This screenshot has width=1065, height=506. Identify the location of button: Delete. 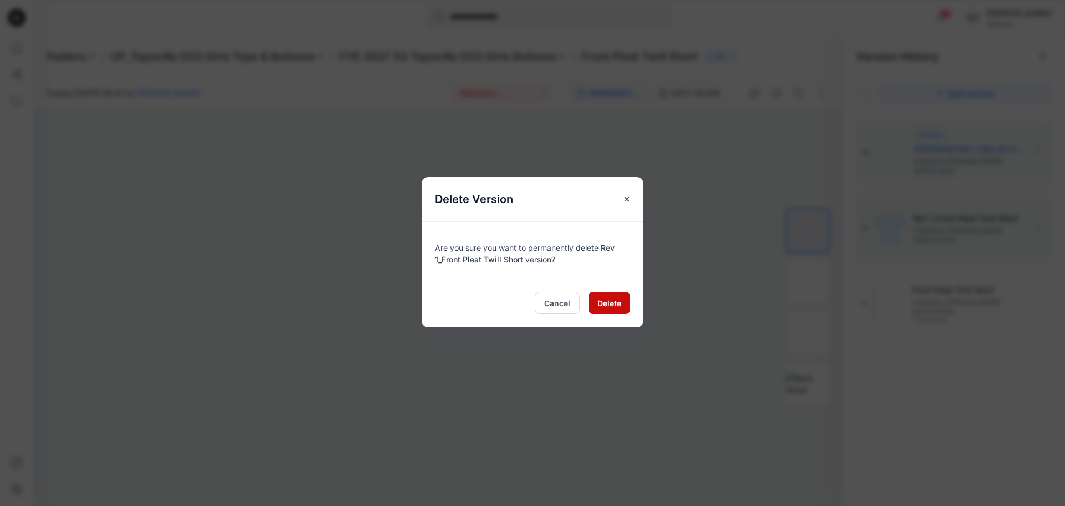
(609, 303).